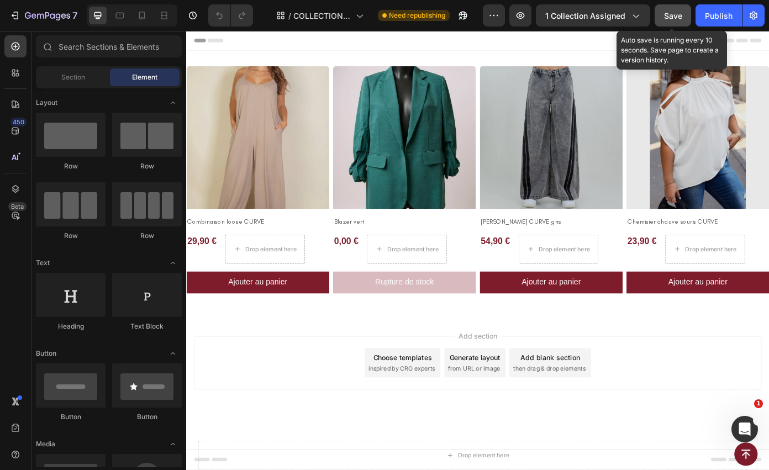 This screenshot has height=470, width=769. What do you see at coordinates (518, 239) in the screenshot?
I see `div: 23,90 €` at bounding box center [518, 239].